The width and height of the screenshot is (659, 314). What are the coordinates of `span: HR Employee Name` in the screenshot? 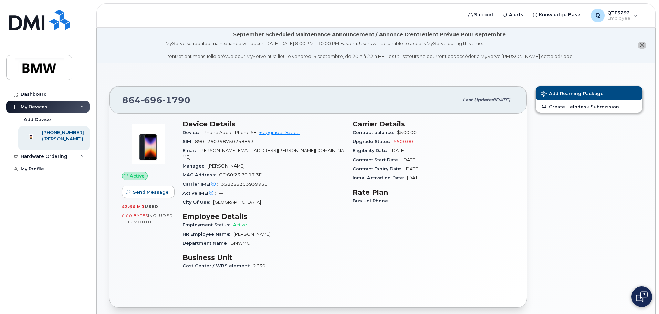 It's located at (208, 234).